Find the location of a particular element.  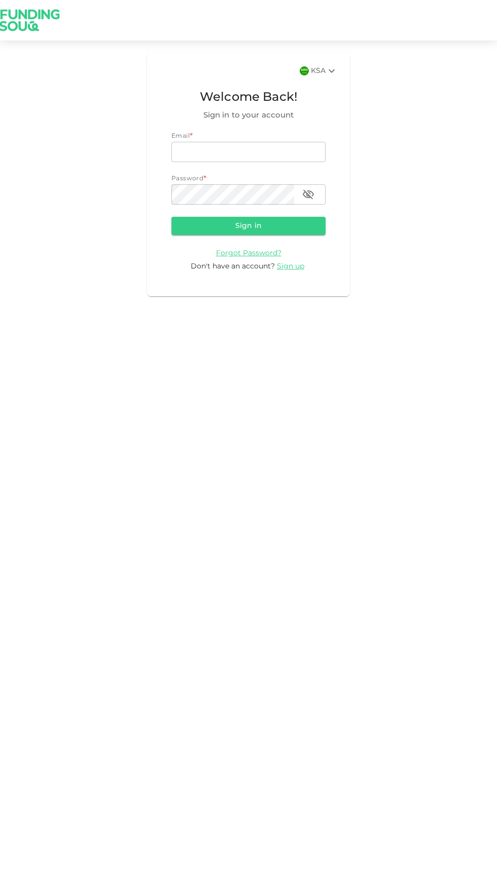

button: Sign in is located at coordinates (248, 226).